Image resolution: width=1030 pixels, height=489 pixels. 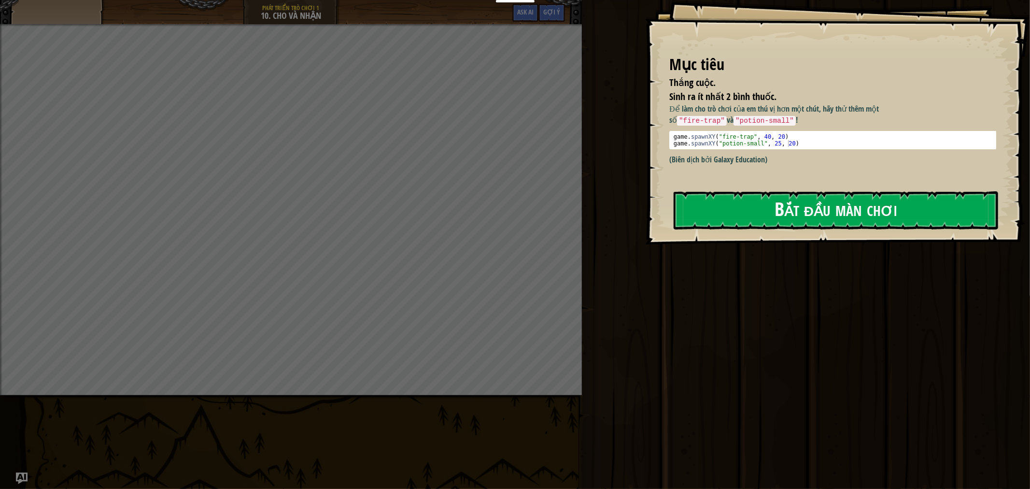 I want to click on button: Bắt đầu màn chơi, so click(x=836, y=210).